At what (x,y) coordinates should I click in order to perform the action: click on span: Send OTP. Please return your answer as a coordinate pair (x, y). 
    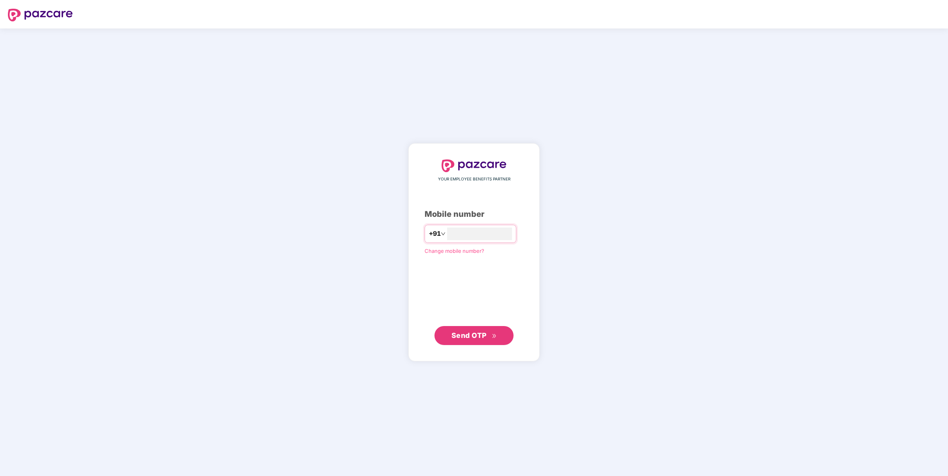
    Looking at the image, I should click on (469, 335).